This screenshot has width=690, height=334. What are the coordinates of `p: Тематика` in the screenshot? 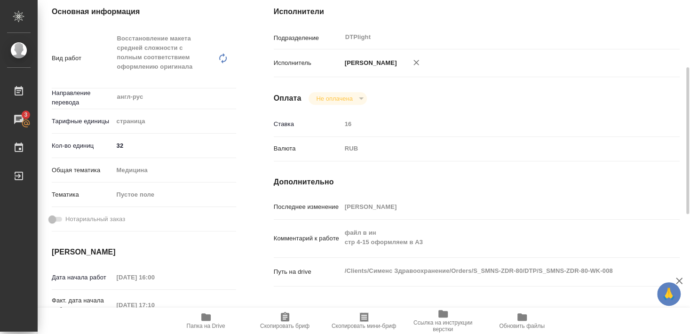 It's located at (82, 195).